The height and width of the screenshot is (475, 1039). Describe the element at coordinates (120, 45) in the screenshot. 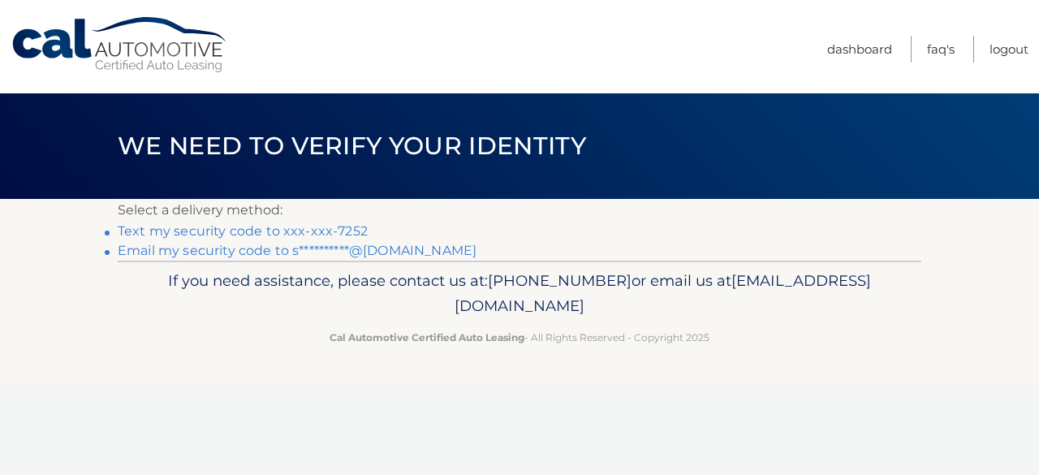

I see `a: Cal Automotive` at that location.